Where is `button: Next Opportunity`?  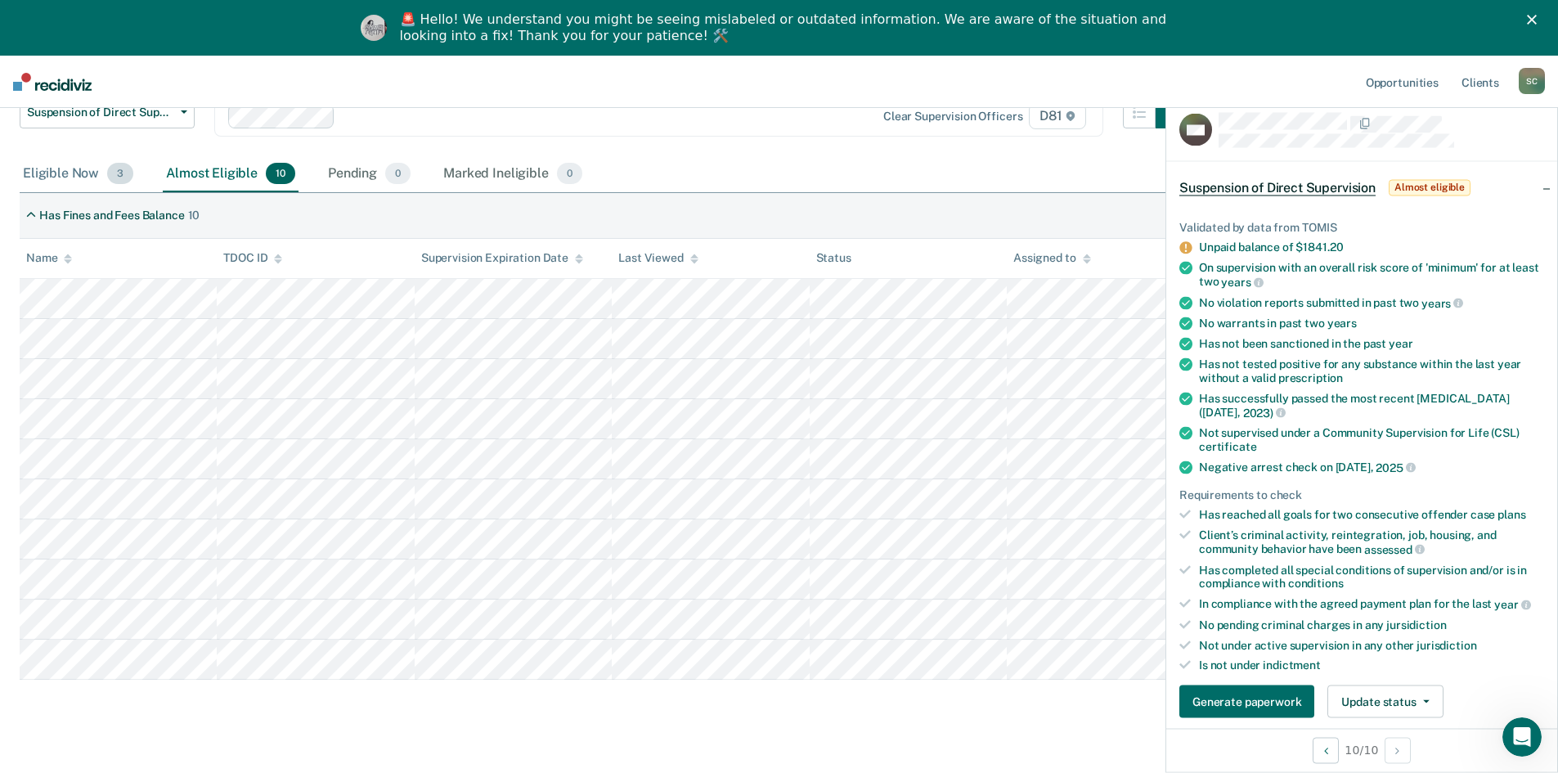
button: Next Opportunity is located at coordinates (1398, 750).